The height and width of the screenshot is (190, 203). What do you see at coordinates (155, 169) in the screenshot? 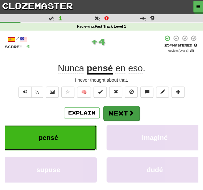
I see `span: dudé` at bounding box center [155, 169].